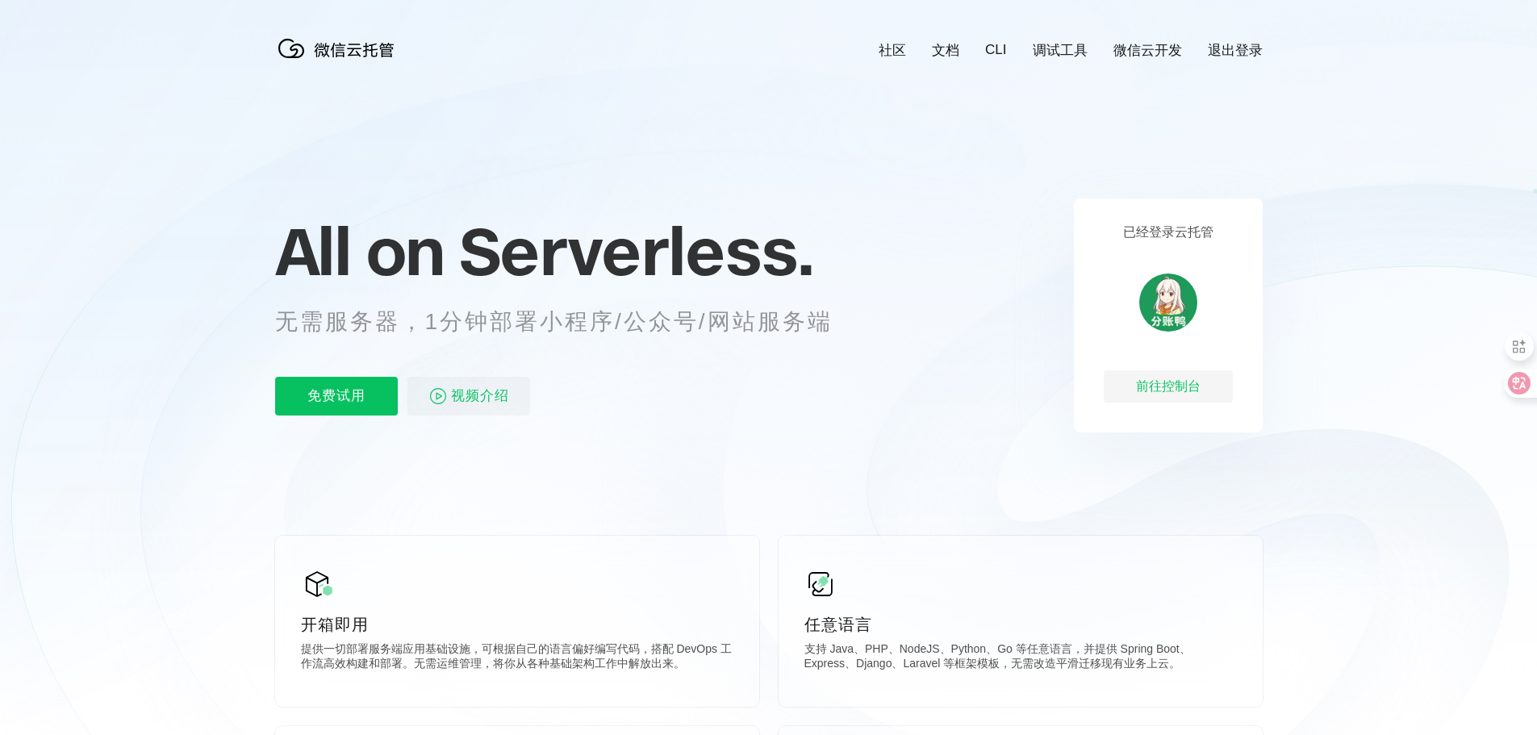  What do you see at coordinates (1147, 50) in the screenshot?
I see `a: 微信云开发` at bounding box center [1147, 50].